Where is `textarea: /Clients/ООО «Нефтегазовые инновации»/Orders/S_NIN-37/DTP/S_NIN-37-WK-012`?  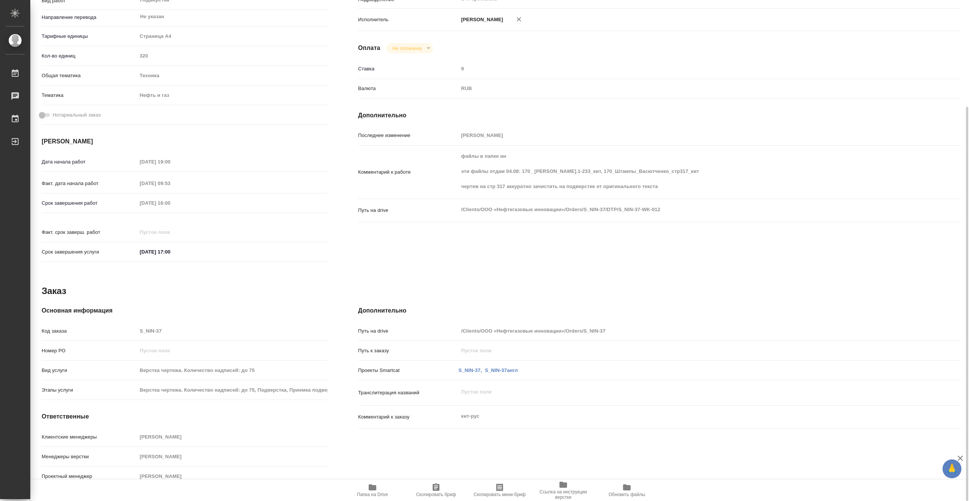 textarea: /Clients/ООО «Нефтегазовые инновации»/Orders/S_NIN-37/DTP/S_NIN-37-WK-012 is located at coordinates (684, 210).